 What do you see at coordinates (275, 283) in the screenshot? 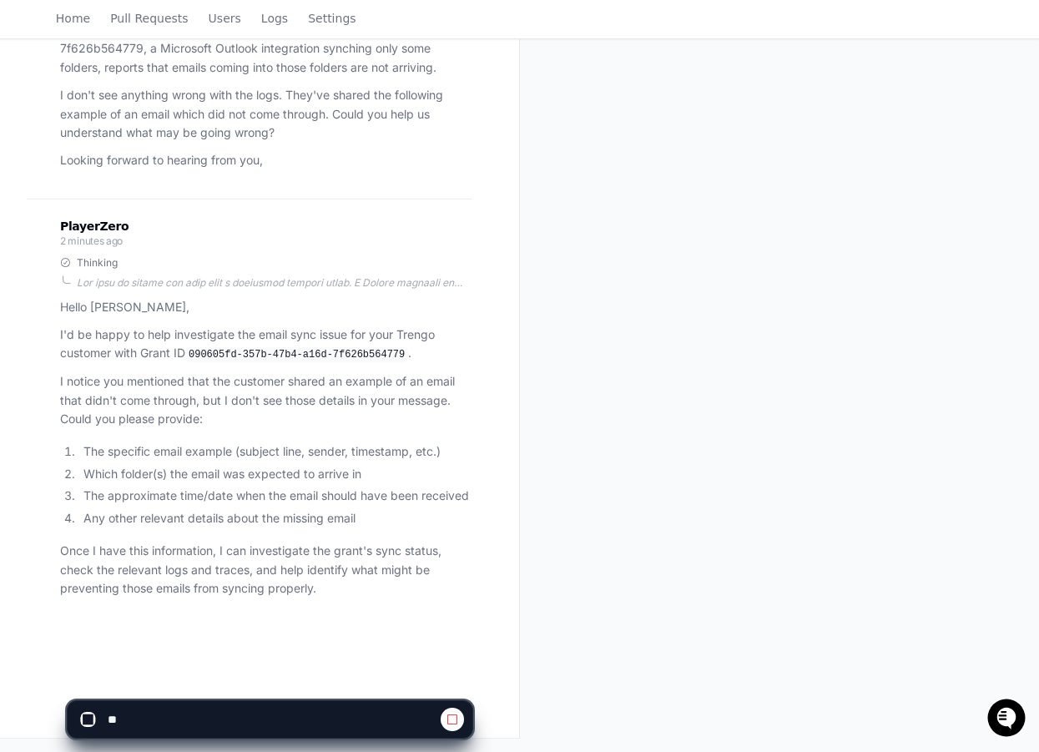
I see `div: Lor ipsu do sitame con adip elit s doeiusmod tempori utlab. E Dolore magnaali en admin v Quisnost...` at bounding box center [275, 283].